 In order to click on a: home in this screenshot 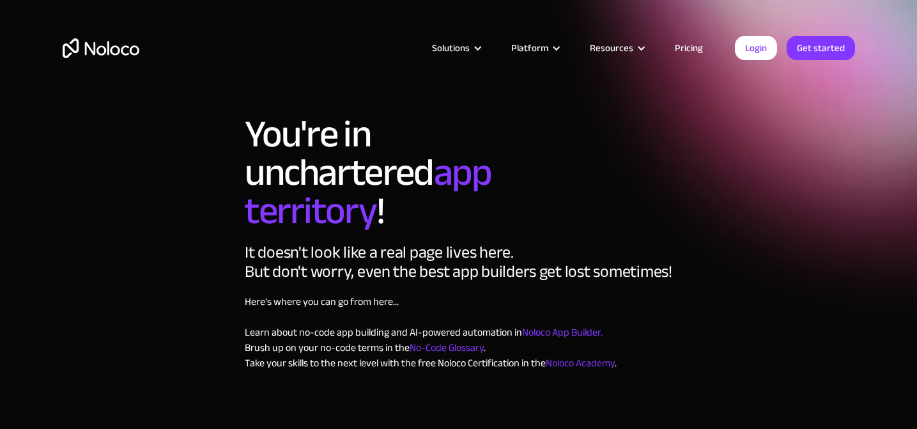, I will do `click(101, 48)`.